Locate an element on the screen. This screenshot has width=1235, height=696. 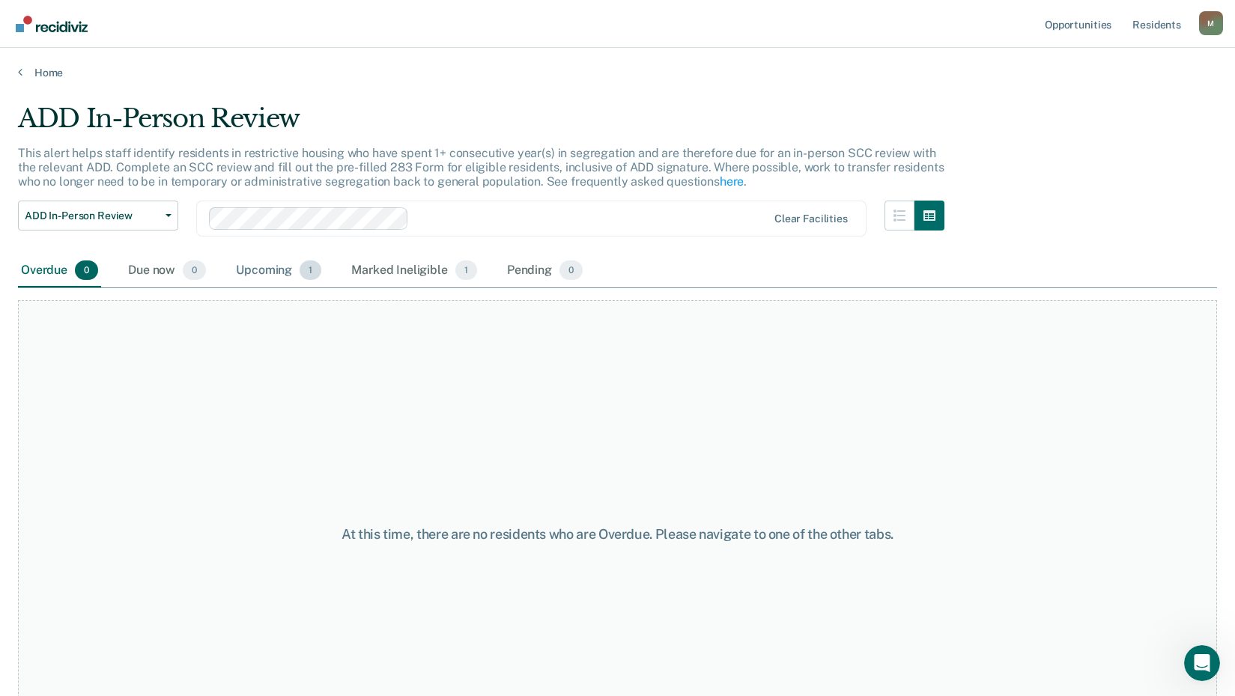
div: M is located at coordinates (1211, 23).